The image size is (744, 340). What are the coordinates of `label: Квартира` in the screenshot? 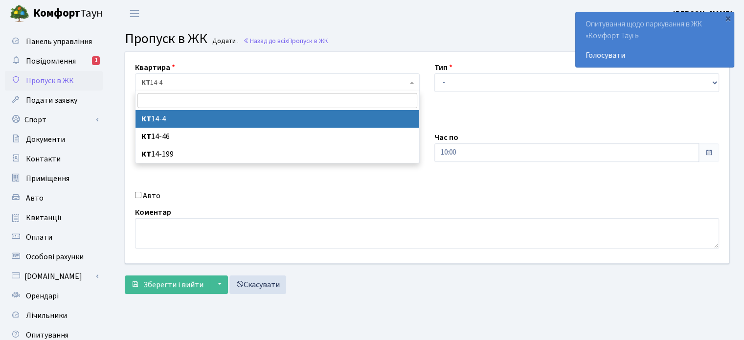 It's located at (155, 68).